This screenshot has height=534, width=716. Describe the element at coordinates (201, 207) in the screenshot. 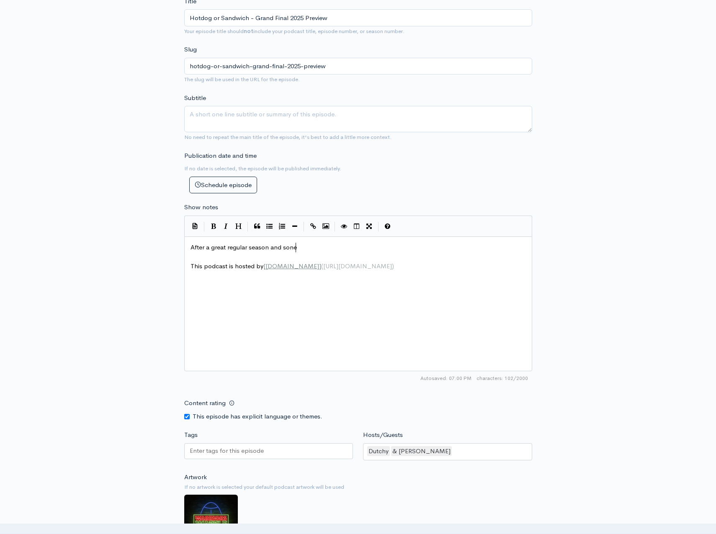

I see `label: Show notes` at that location.